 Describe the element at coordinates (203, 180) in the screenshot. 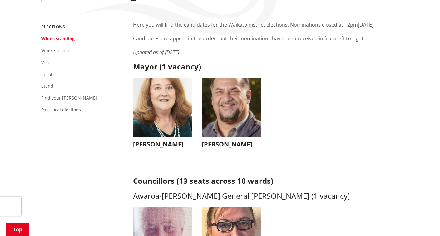

I see `strong: Councillors (13 seats across 10 wards)` at that location.